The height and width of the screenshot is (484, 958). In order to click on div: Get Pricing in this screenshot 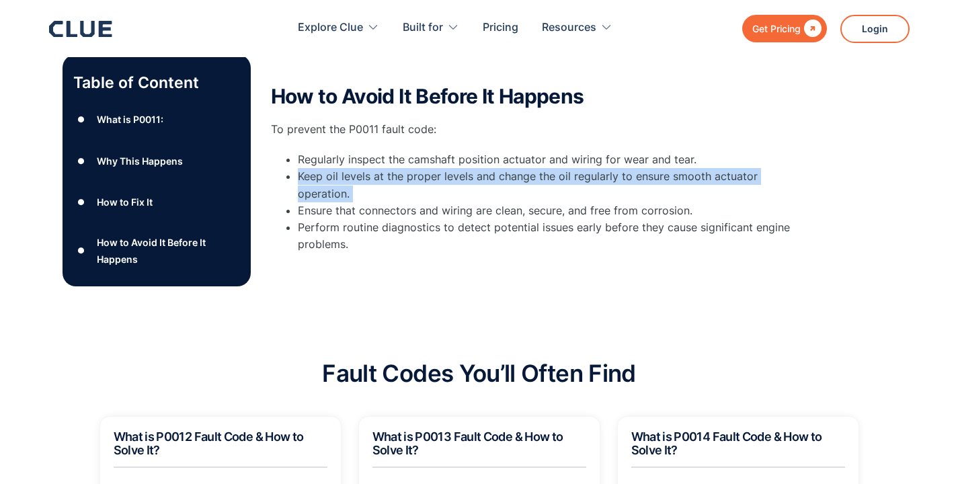, I will do `click(776, 28)`.